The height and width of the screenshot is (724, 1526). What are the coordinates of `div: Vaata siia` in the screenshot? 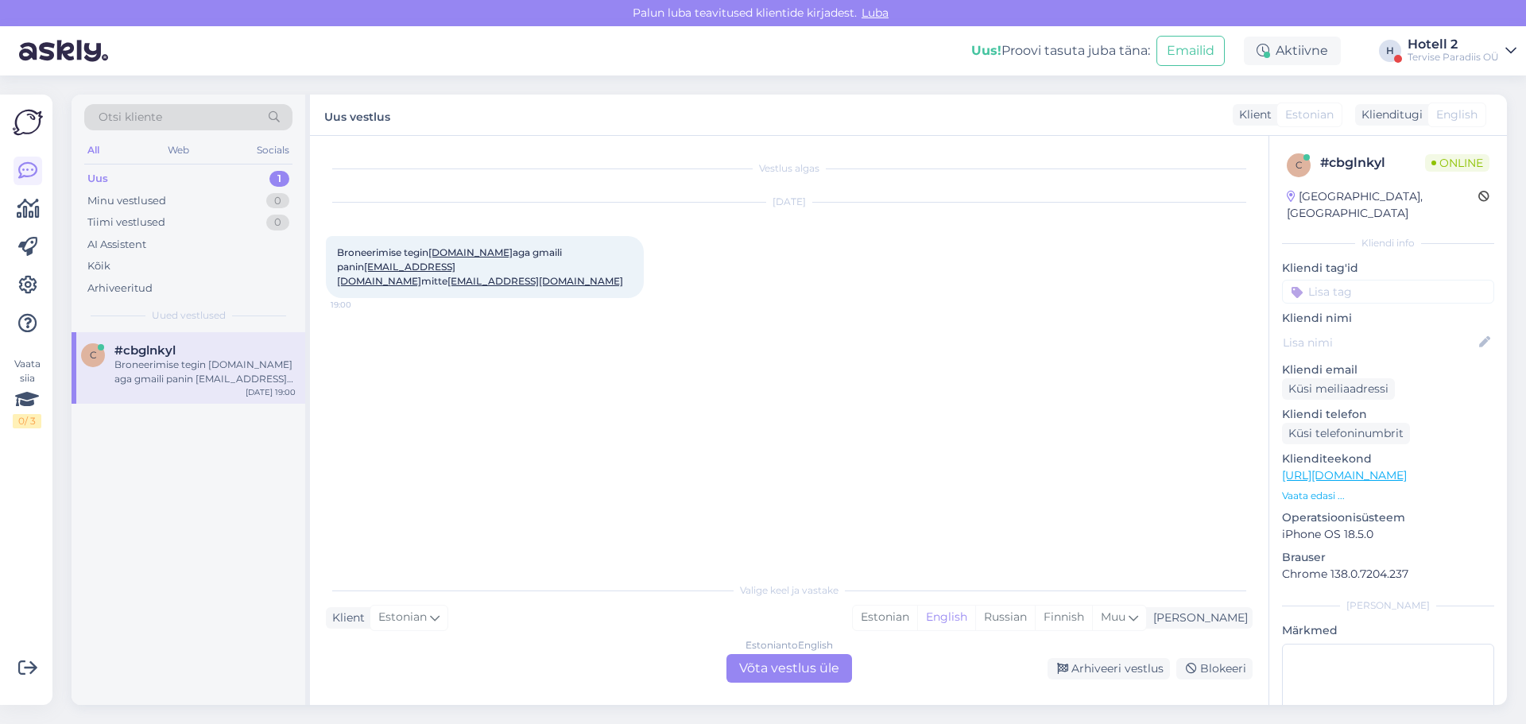 It's located at (27, 393).